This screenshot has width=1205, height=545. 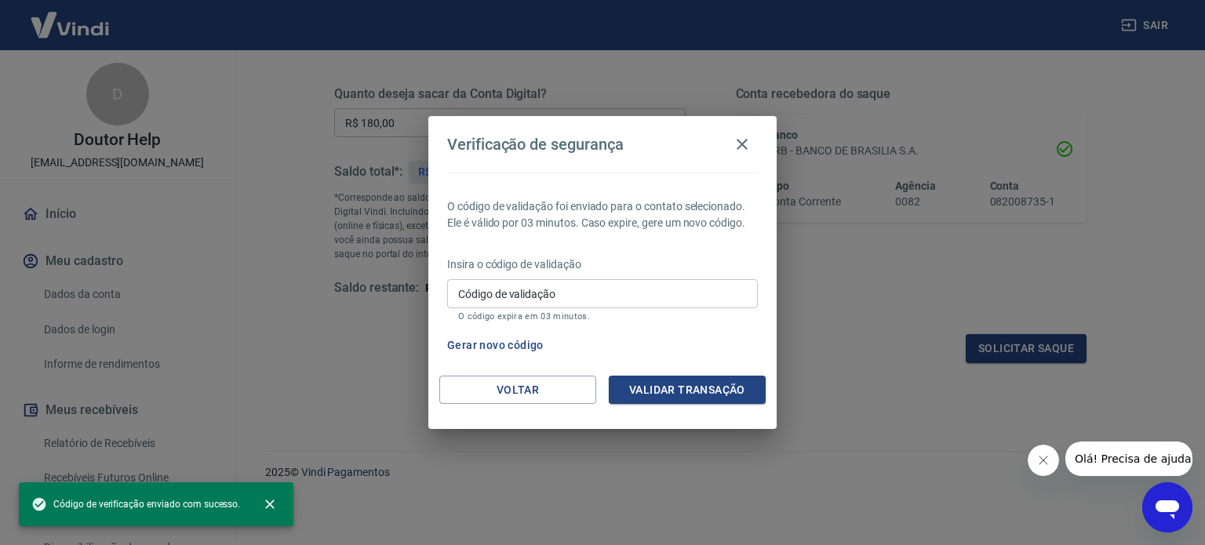 I want to click on button: close, so click(x=270, y=504).